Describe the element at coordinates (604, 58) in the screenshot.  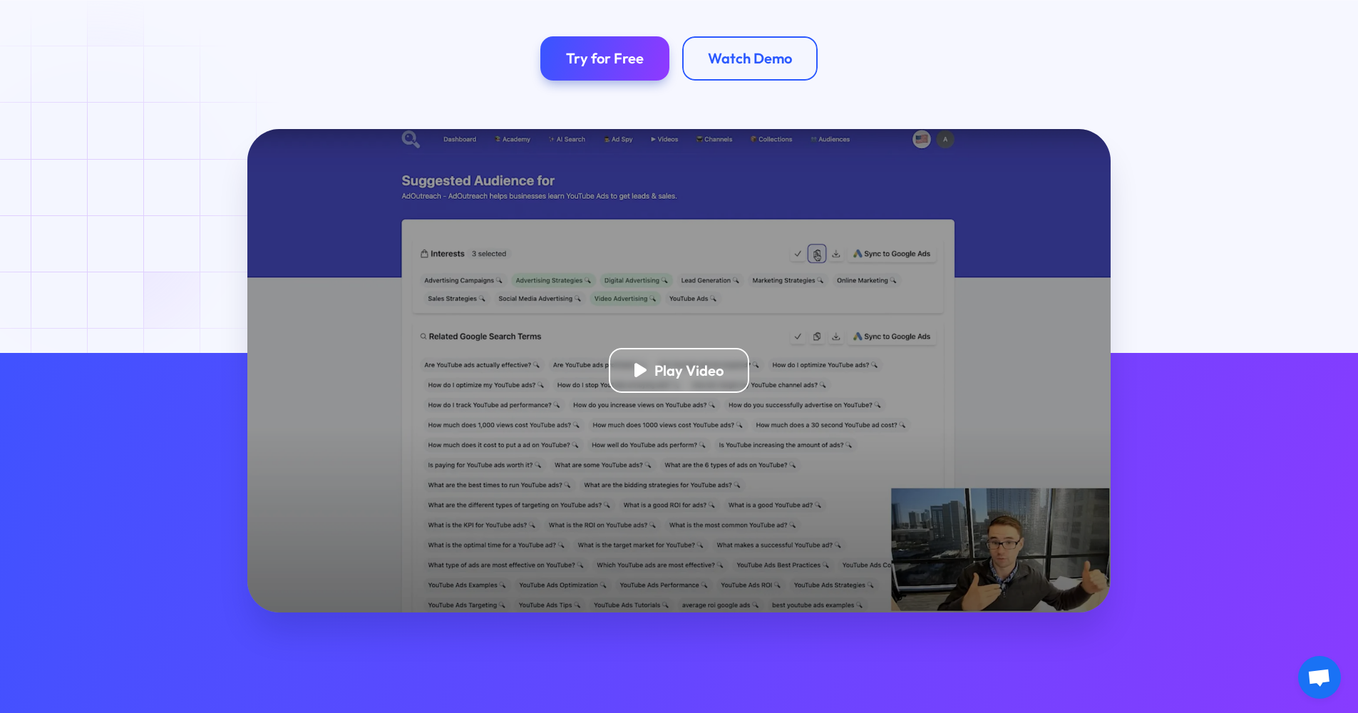
I see `div: Try for Free` at that location.